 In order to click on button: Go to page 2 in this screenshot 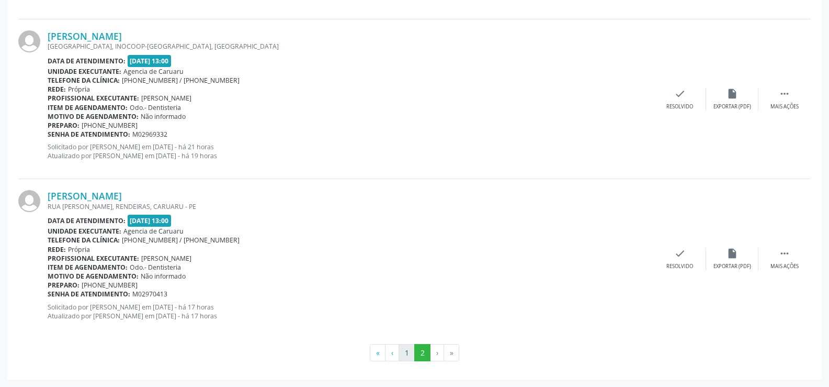, I will do `click(422, 353)`.